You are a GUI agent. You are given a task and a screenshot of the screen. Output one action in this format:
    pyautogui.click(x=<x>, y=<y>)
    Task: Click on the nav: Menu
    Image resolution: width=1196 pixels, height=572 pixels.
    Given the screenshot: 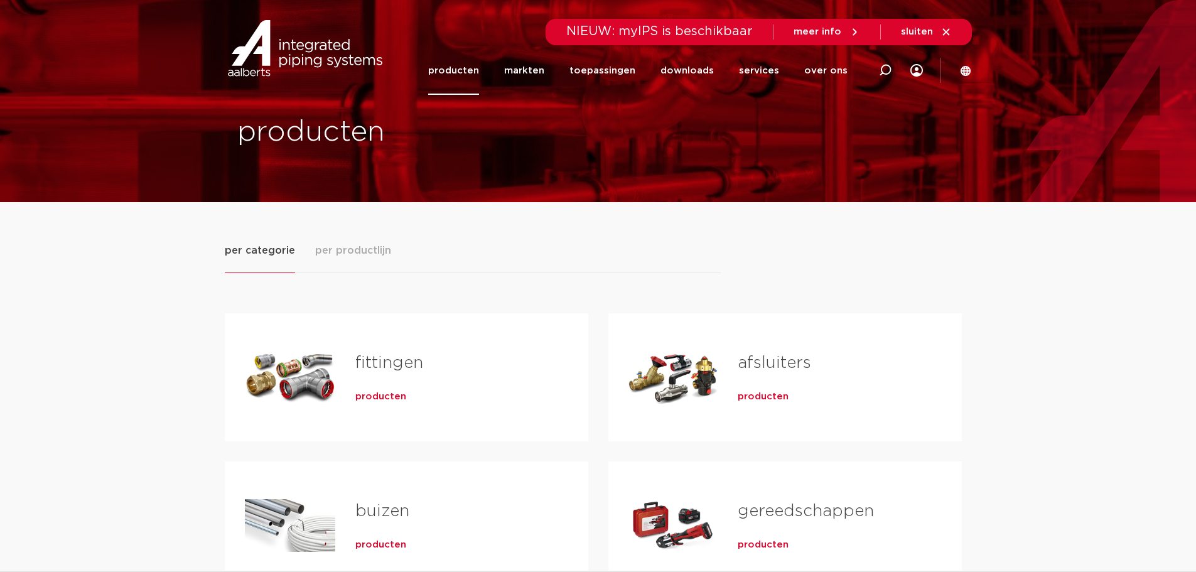 What is the action you would take?
    pyautogui.click(x=638, y=70)
    